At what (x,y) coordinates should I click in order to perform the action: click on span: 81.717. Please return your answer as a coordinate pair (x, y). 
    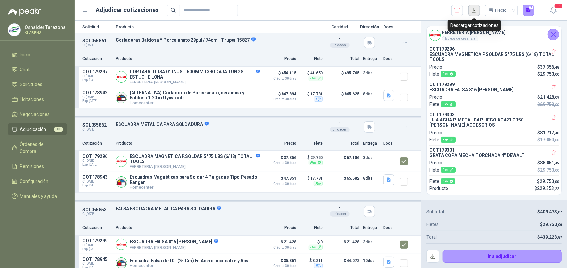
    Looking at the image, I should click on (549, 132).